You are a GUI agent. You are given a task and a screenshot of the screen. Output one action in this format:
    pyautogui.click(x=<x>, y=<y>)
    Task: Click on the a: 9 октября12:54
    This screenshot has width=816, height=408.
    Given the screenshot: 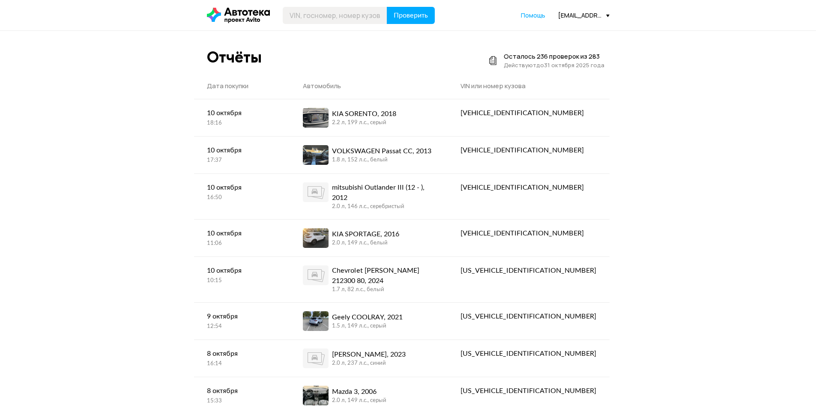 What is the action you would take?
    pyautogui.click(x=242, y=321)
    